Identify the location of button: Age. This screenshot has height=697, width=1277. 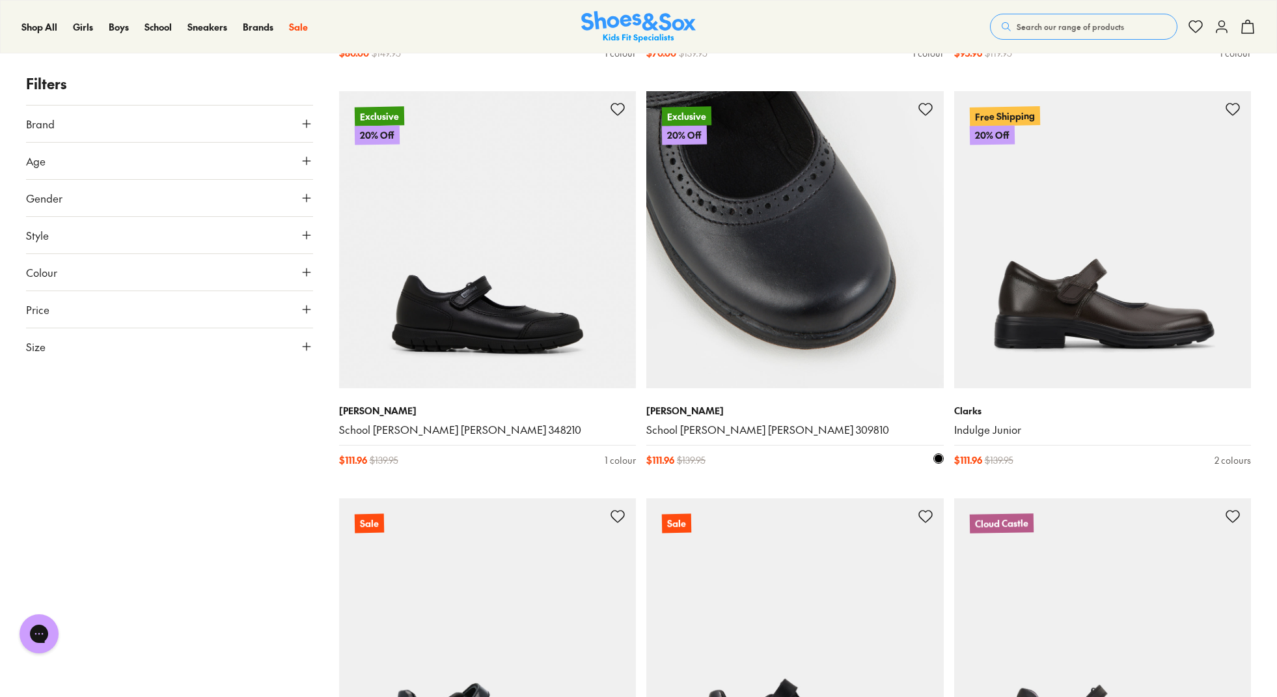
(169, 161).